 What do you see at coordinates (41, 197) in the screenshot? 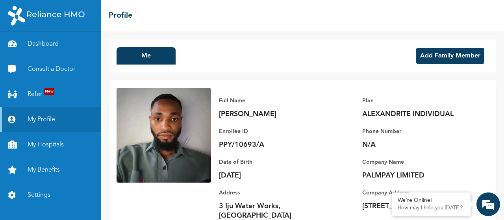
I see `span: Conversation` at bounding box center [41, 197].